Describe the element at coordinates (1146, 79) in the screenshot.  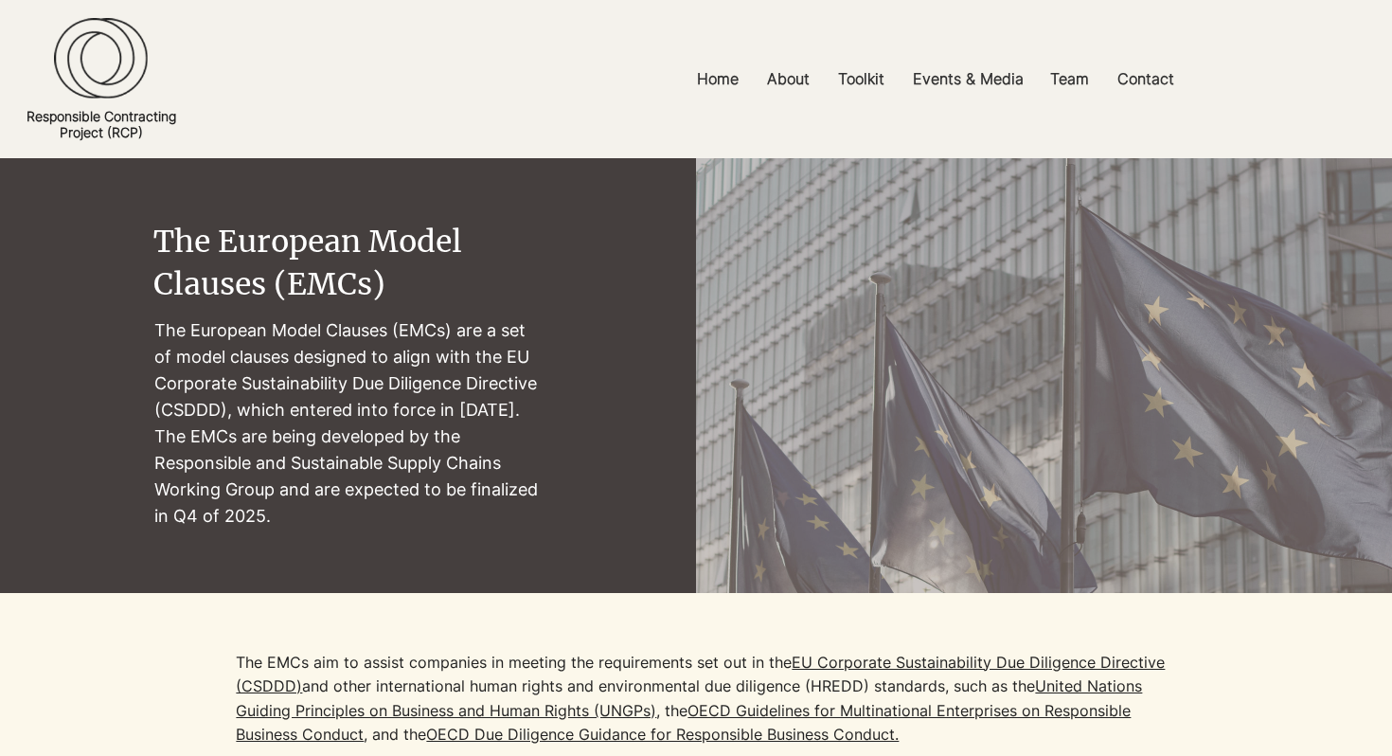
I see `a: Contact` at that location.